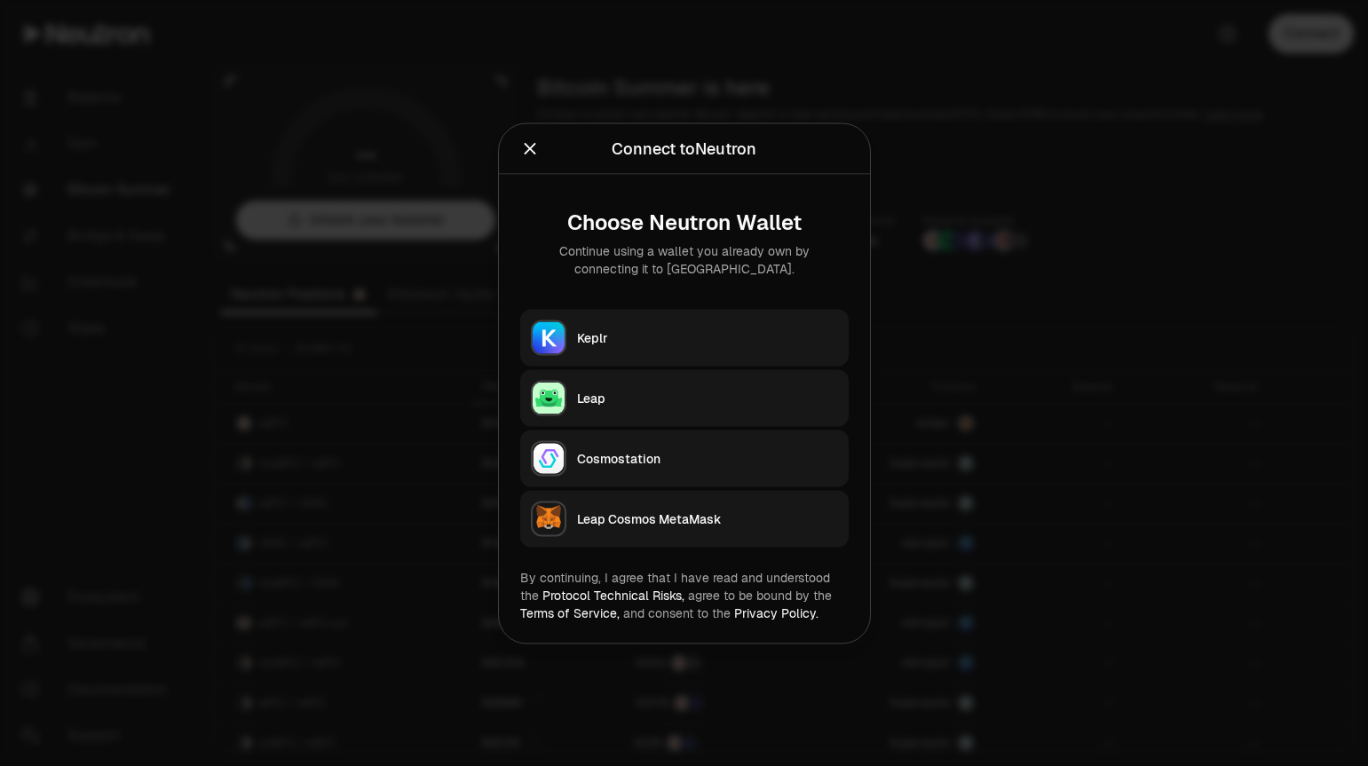  Describe the element at coordinates (549, 398) in the screenshot. I see `img: Leap` at that location.